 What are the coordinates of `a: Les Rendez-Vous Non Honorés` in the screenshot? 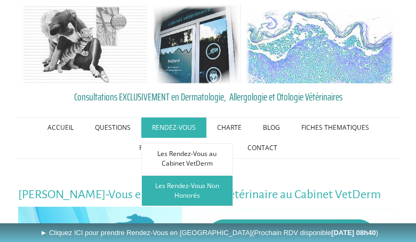 It's located at (187, 190).